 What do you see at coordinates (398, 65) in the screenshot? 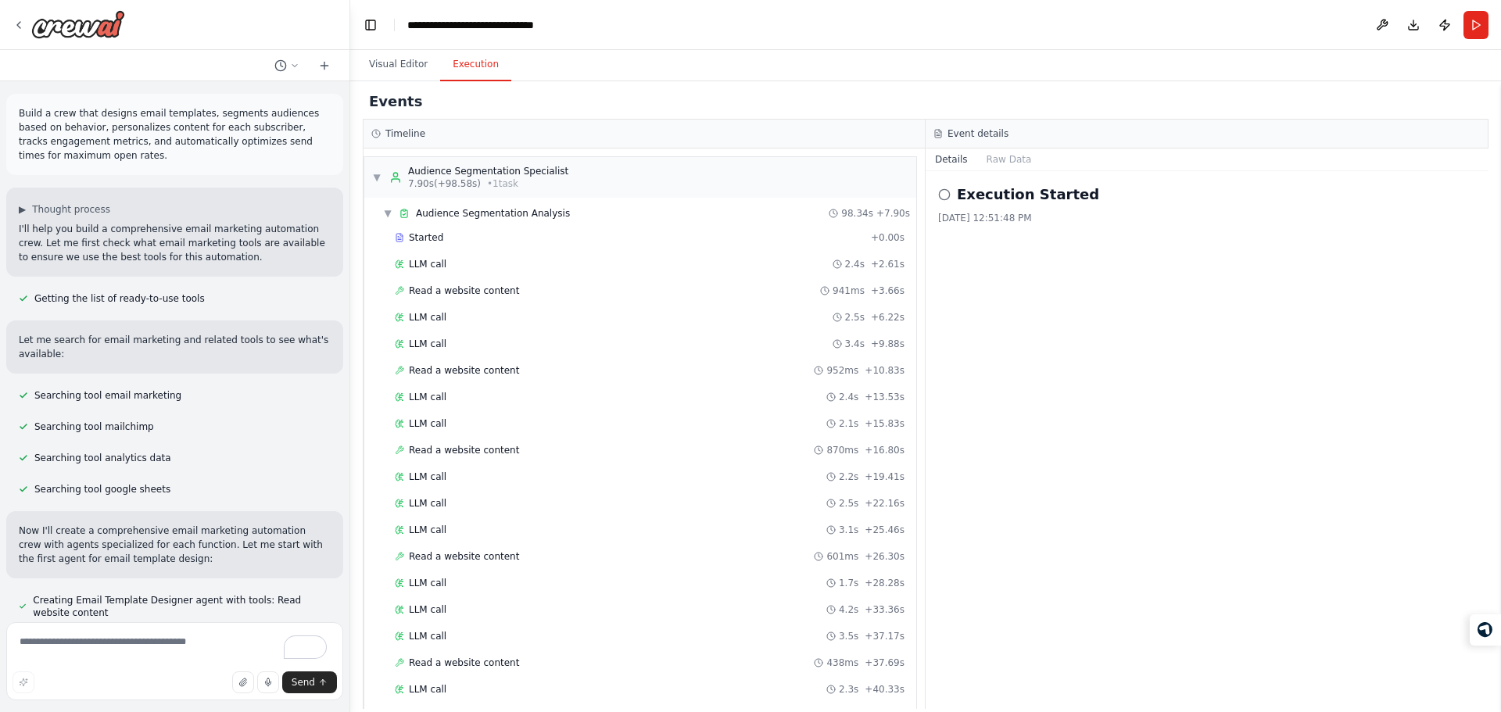
I see `button: Visual Editor` at bounding box center [398, 65].